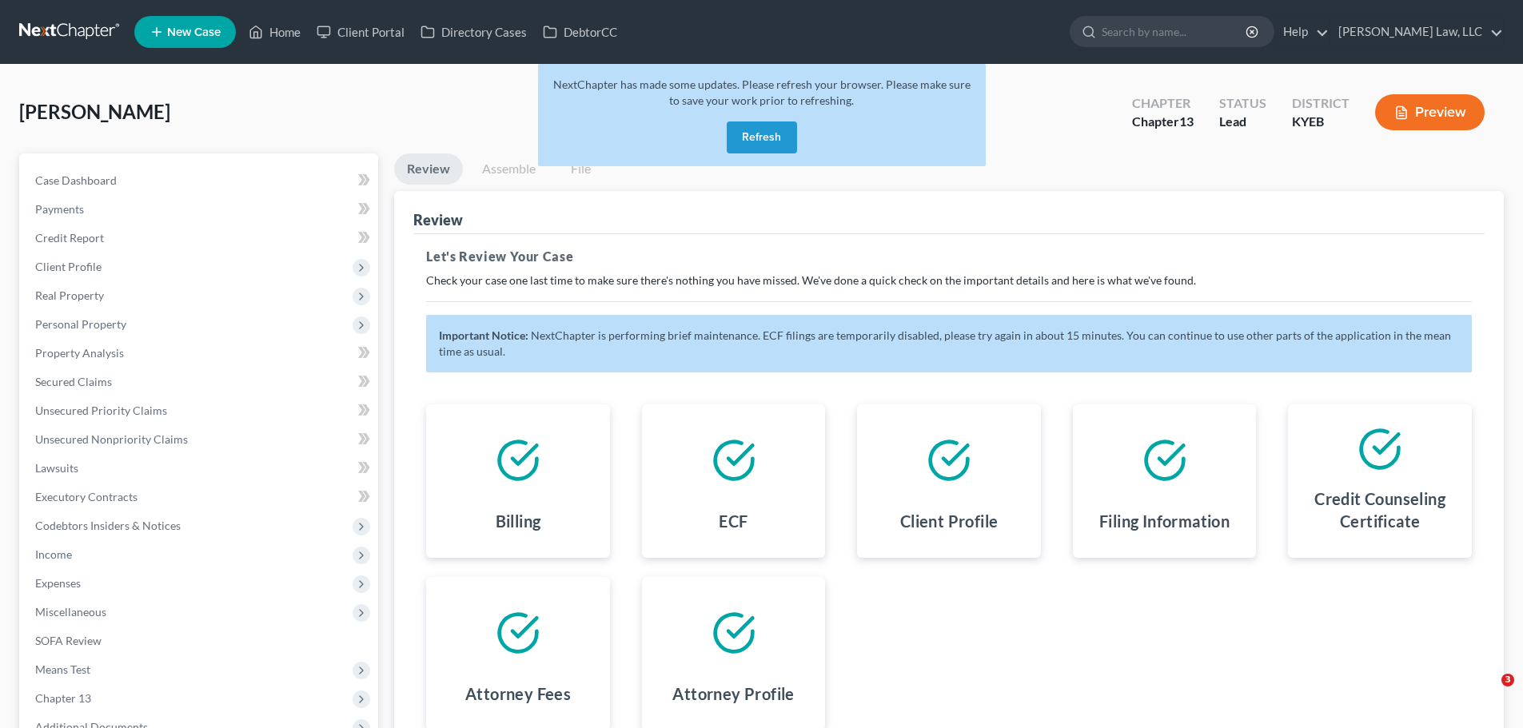 Image resolution: width=1523 pixels, height=728 pixels. What do you see at coordinates (949, 521) in the screenshot?
I see `h4: Client Profile` at bounding box center [949, 521].